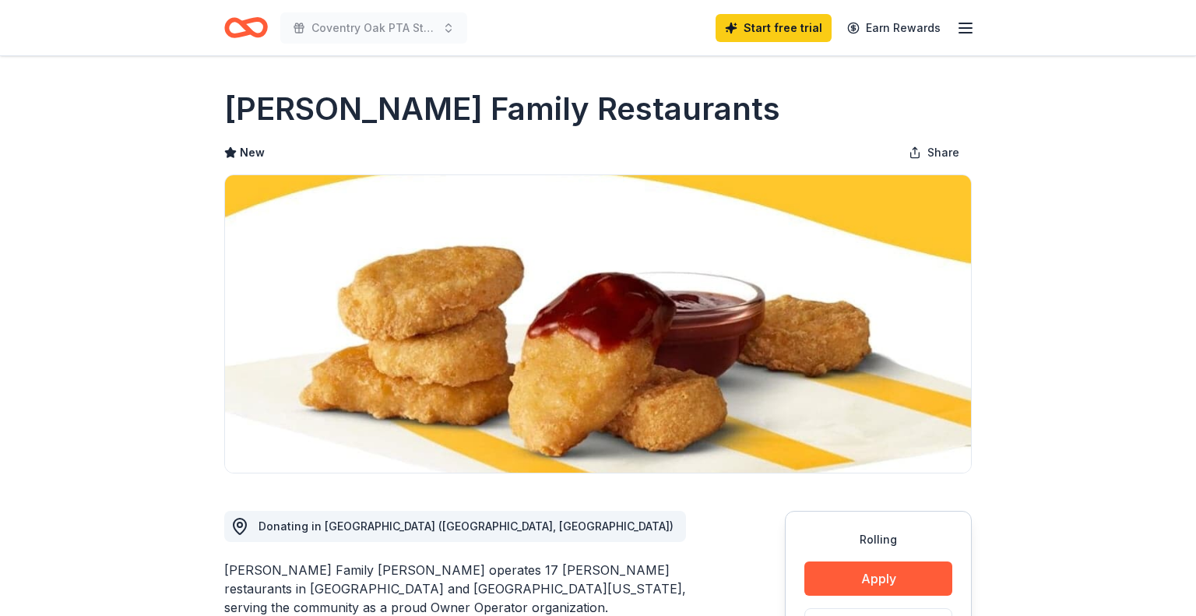 This screenshot has width=1196, height=616. What do you see at coordinates (774, 28) in the screenshot?
I see `a: Start free trial` at bounding box center [774, 28].